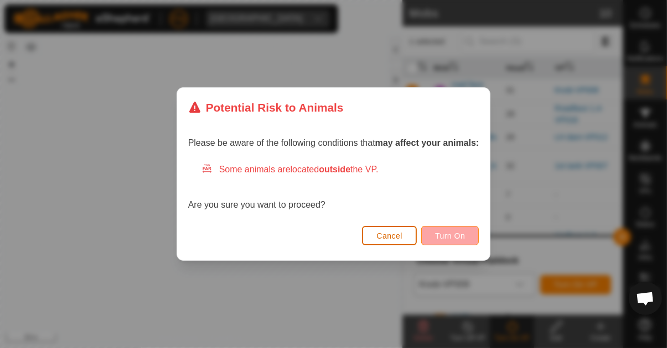 This screenshot has width=667, height=348. I want to click on span: Cancel, so click(389, 236).